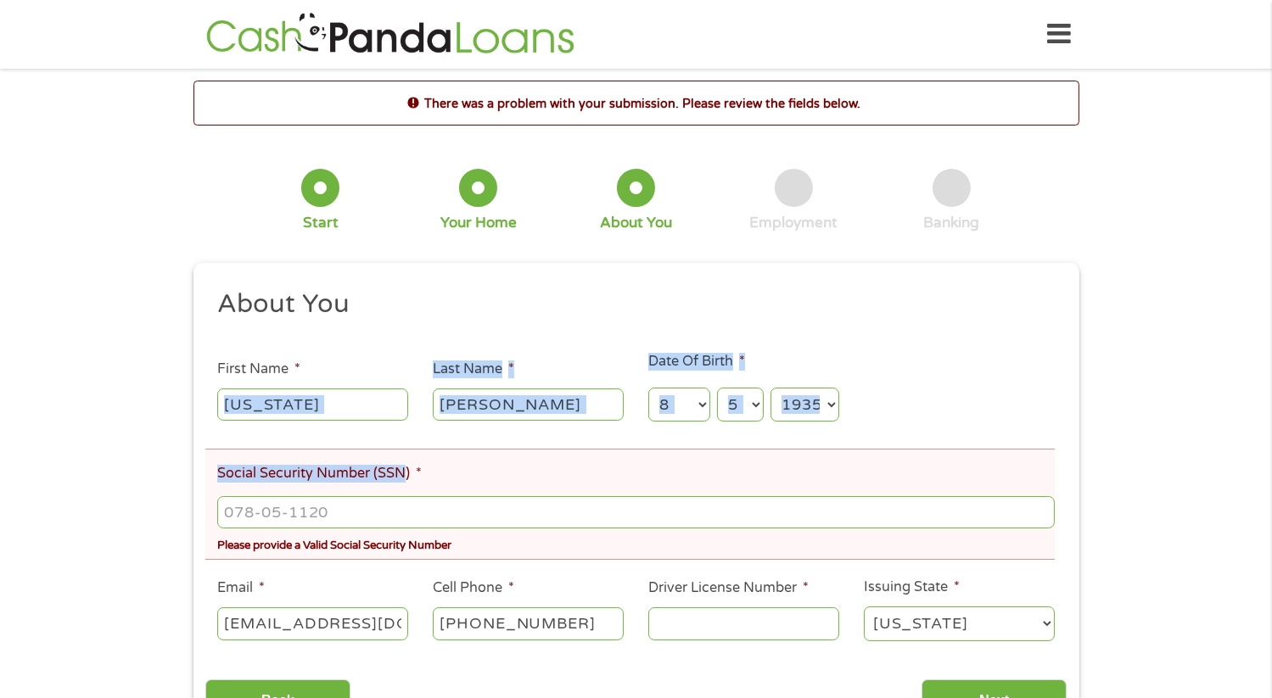 This screenshot has width=1272, height=698. Describe the element at coordinates (473, 588) in the screenshot. I see `label: Cell Phone` at that location.